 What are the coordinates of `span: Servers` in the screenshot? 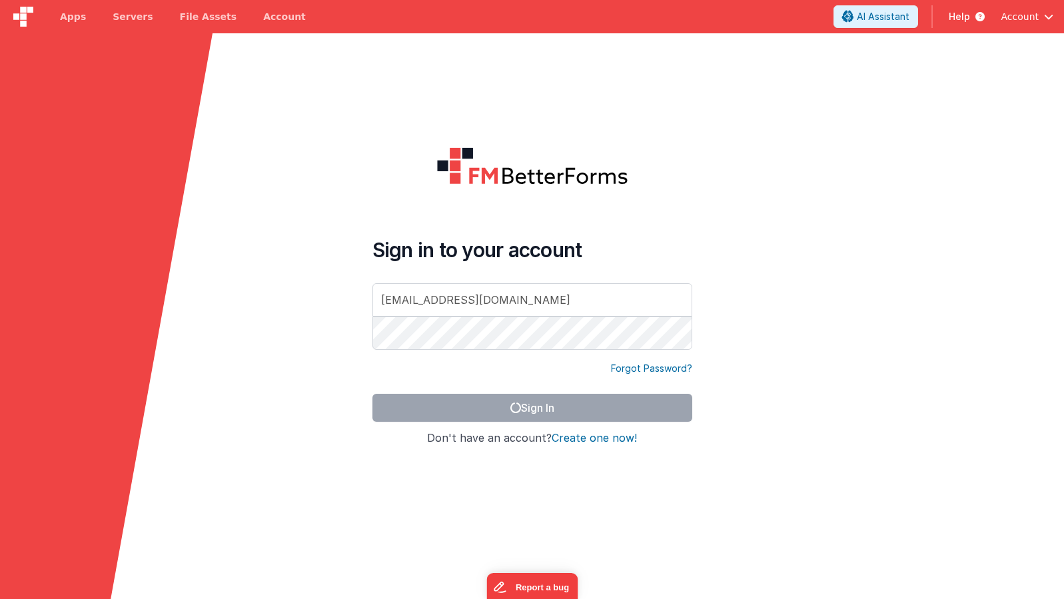 It's located at (133, 17).